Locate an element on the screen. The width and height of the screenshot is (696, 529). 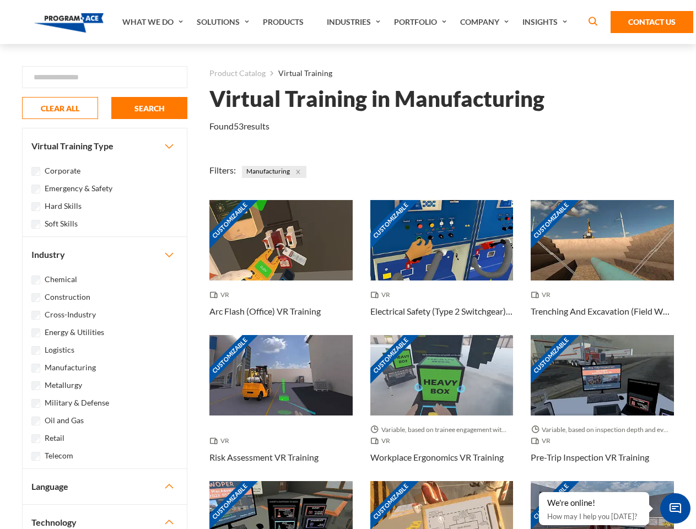
button: Industry is located at coordinates (105, 254).